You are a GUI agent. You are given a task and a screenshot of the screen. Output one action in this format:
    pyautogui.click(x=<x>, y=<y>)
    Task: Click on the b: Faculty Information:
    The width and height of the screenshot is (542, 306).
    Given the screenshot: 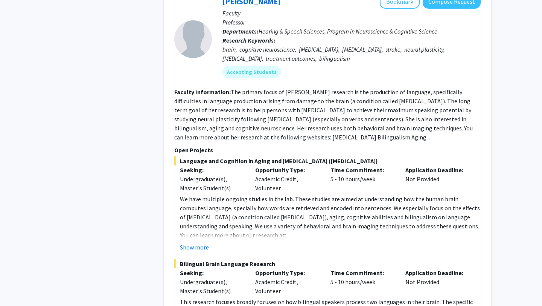 What is the action you would take?
    pyautogui.click(x=203, y=92)
    